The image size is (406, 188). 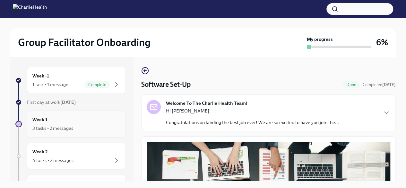 What do you see at coordinates (207, 103) in the screenshot?
I see `strong: Welcome To The Charlie Health Team!` at bounding box center [207, 103].